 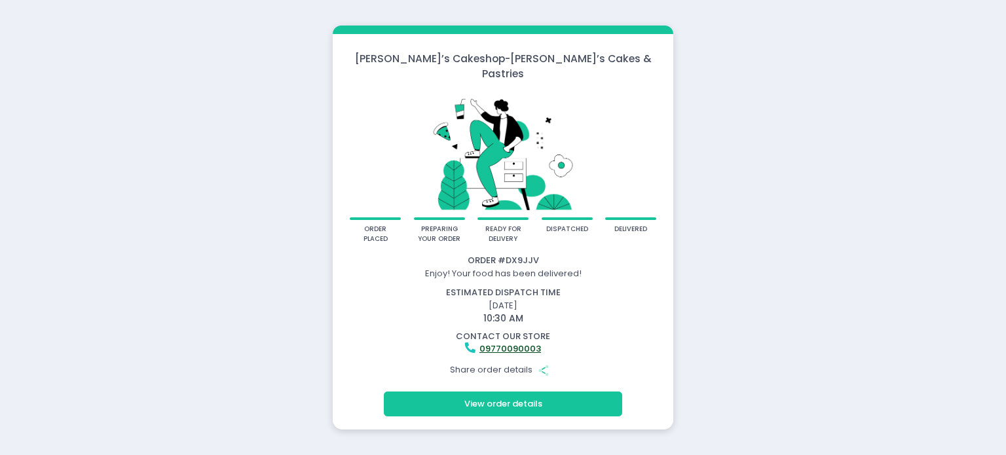 I want to click on div: dispatched, so click(x=567, y=229).